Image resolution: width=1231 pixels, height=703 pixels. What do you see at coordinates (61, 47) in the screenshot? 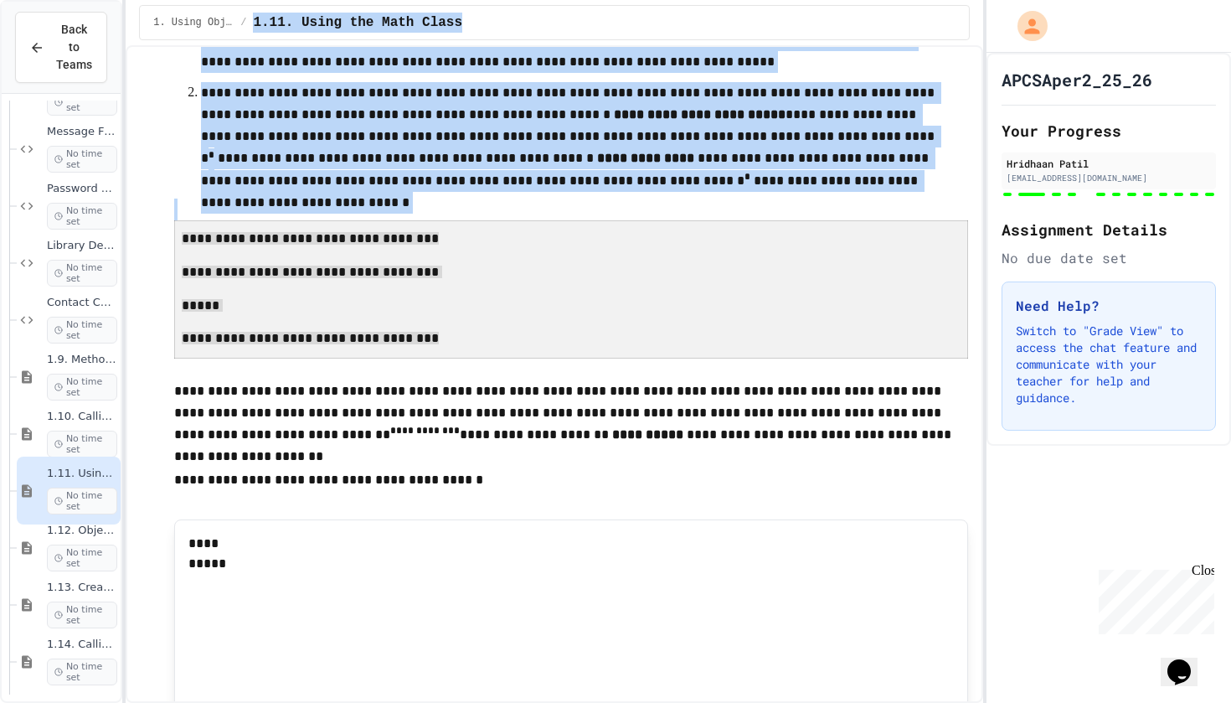
I see `button: Back to Teams` at bounding box center [61, 47].